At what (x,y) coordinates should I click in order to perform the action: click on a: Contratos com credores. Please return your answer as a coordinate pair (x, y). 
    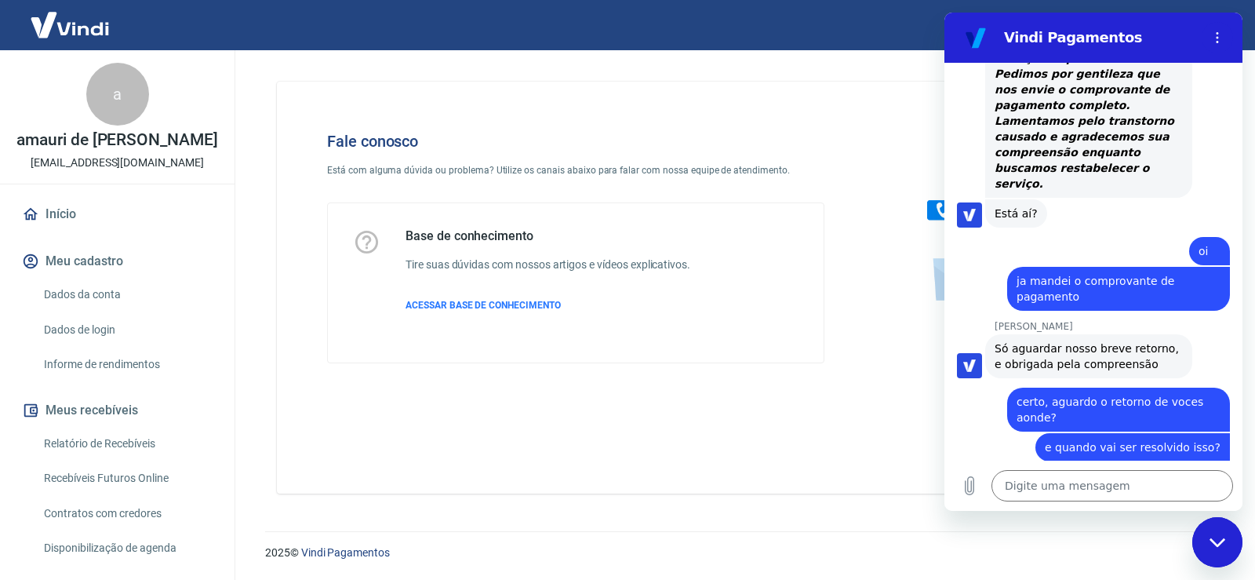
    Looking at the image, I should click on (126, 513).